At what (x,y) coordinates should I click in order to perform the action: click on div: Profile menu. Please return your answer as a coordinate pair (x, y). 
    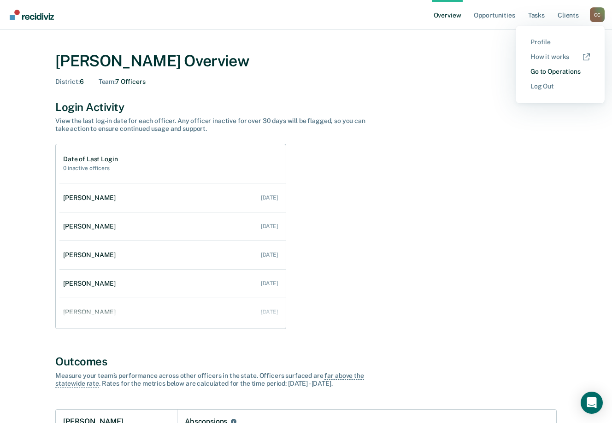
    Looking at the image, I should click on (560, 64).